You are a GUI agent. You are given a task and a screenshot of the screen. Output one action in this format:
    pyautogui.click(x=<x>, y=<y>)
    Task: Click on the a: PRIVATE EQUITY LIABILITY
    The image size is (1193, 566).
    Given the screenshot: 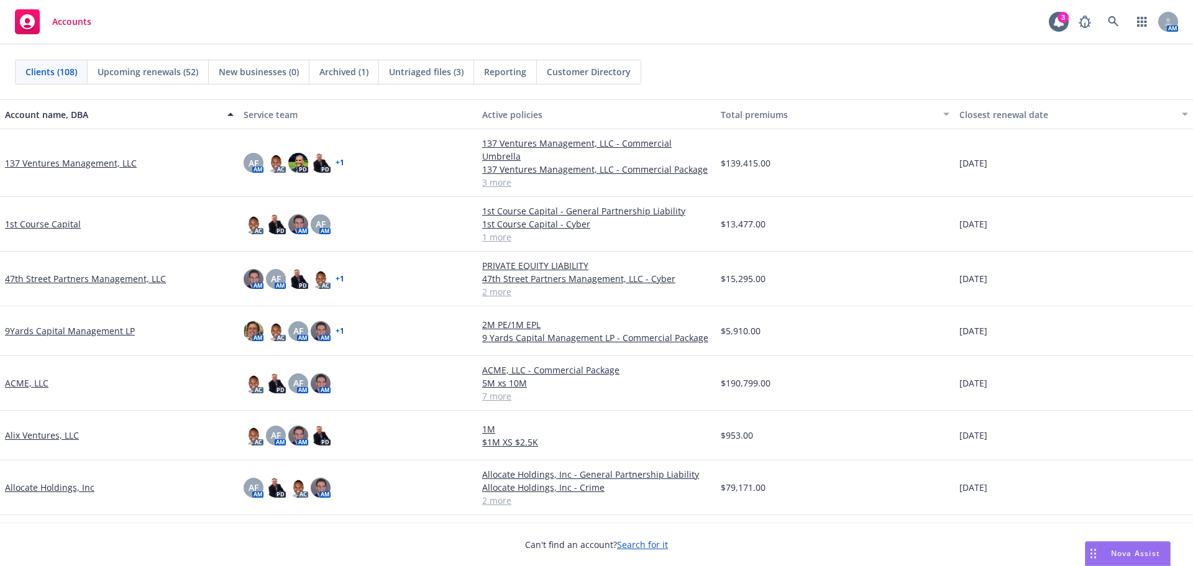 What is the action you would take?
    pyautogui.click(x=597, y=265)
    